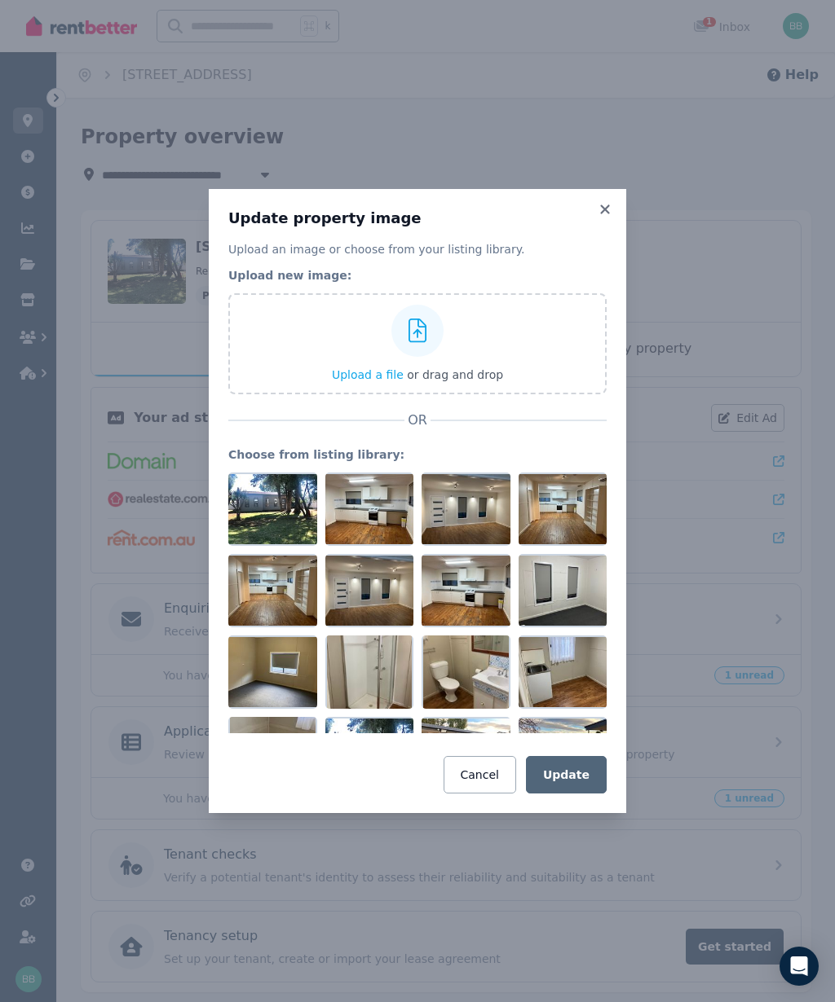 Image resolution: width=835 pixels, height=1002 pixels. What do you see at coordinates (417, 375) in the screenshot?
I see `button: Upload a file or drag and drop` at bounding box center [417, 375].